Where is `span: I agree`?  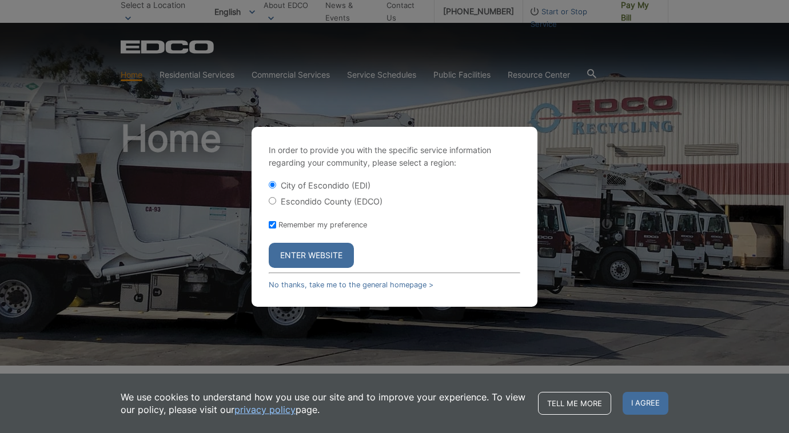
span: I agree is located at coordinates (645, 404).